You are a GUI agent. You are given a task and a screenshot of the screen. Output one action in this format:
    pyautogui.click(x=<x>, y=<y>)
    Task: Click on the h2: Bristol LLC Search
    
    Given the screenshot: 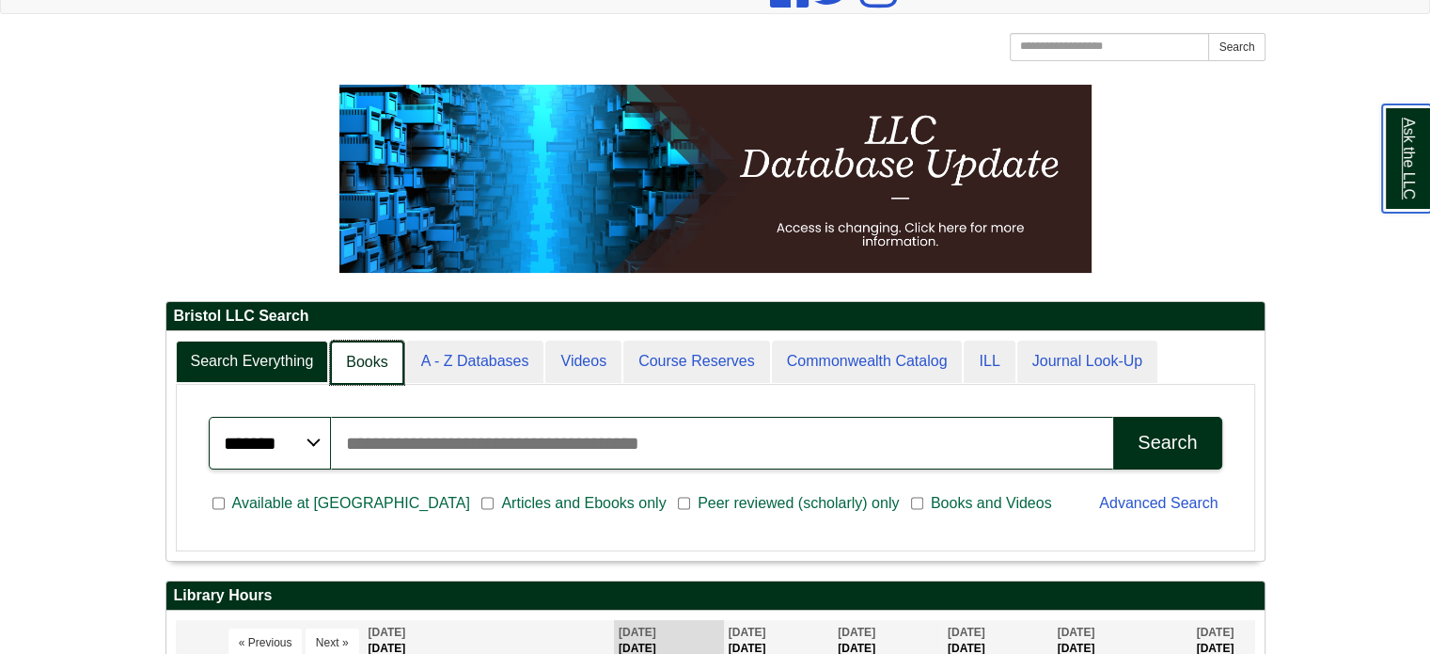 What is the action you would take?
    pyautogui.click(x=716, y=316)
    